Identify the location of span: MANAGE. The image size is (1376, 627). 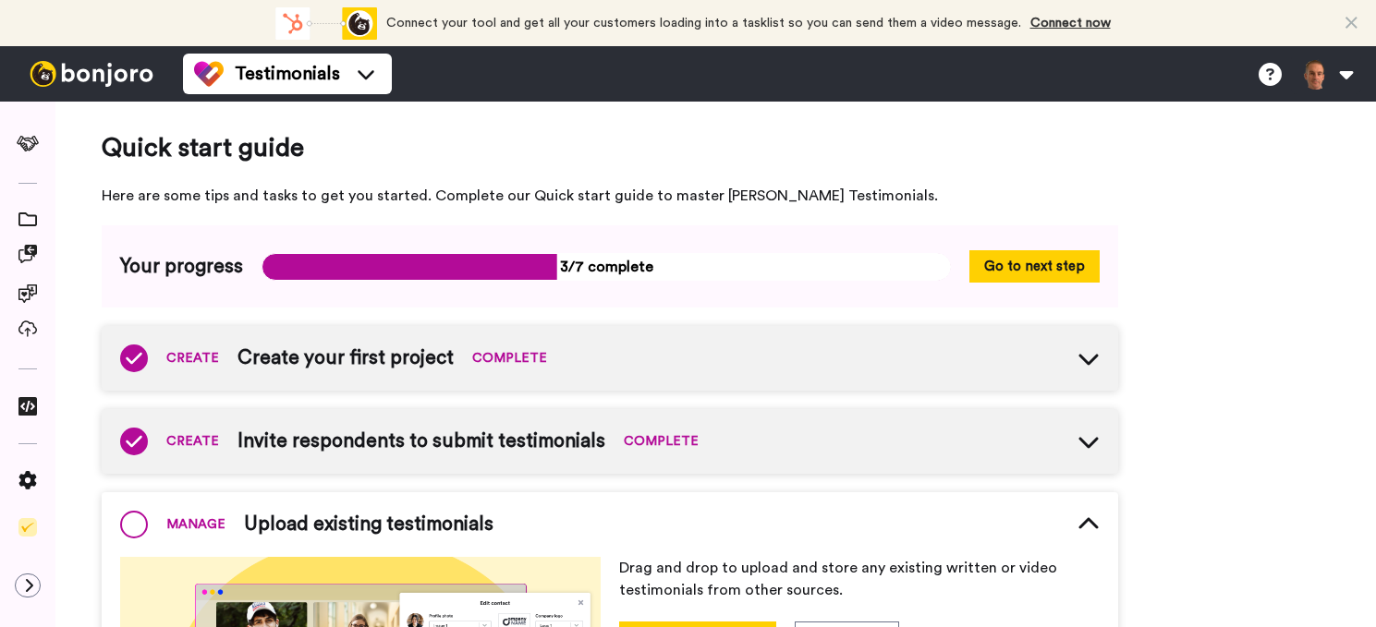
(196, 525).